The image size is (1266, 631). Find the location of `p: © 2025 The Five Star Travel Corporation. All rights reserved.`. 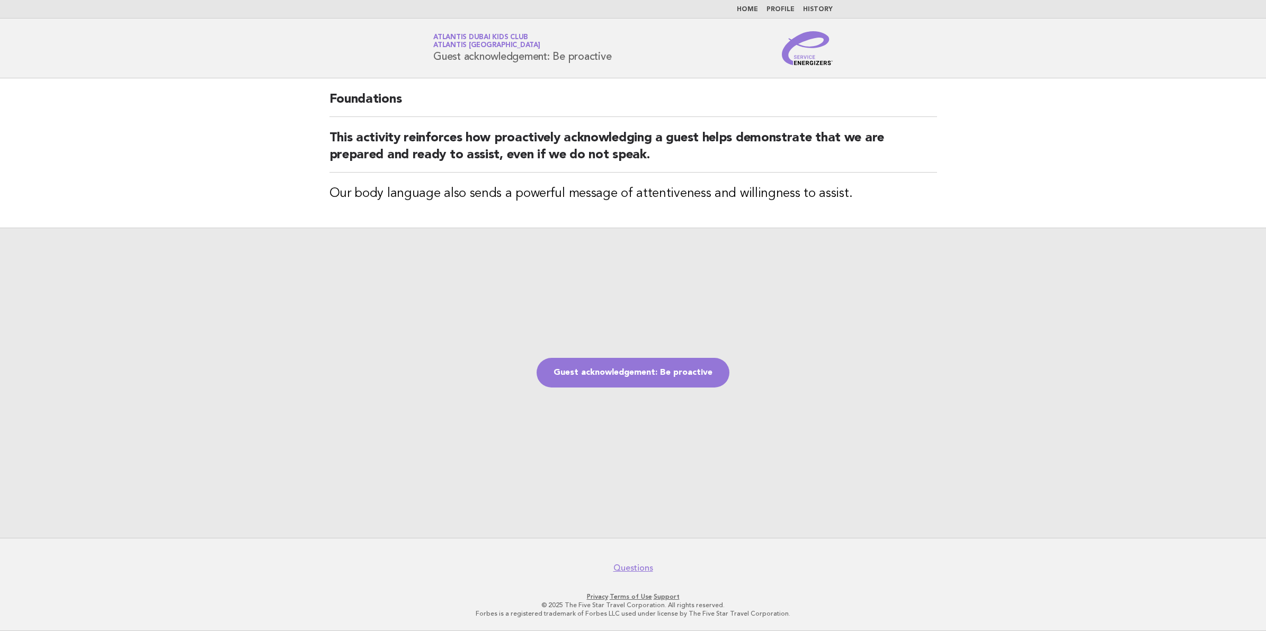

p: © 2025 The Five Star Travel Corporation. All rights reserved. is located at coordinates (633, 606).